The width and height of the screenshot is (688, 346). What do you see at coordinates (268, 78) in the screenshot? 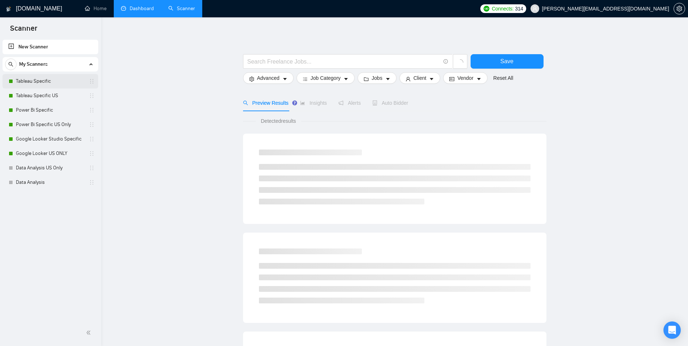
I see `button: settingAdvancedcaret-down` at bounding box center [268, 78].